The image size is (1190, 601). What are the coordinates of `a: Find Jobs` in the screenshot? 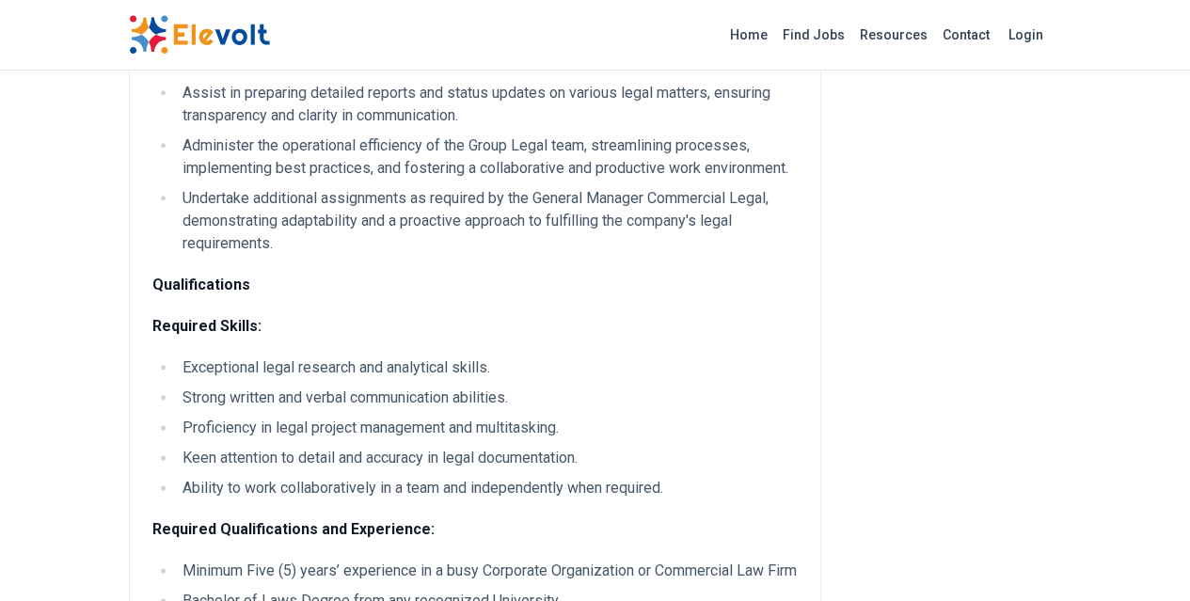 It's located at (814, 35).